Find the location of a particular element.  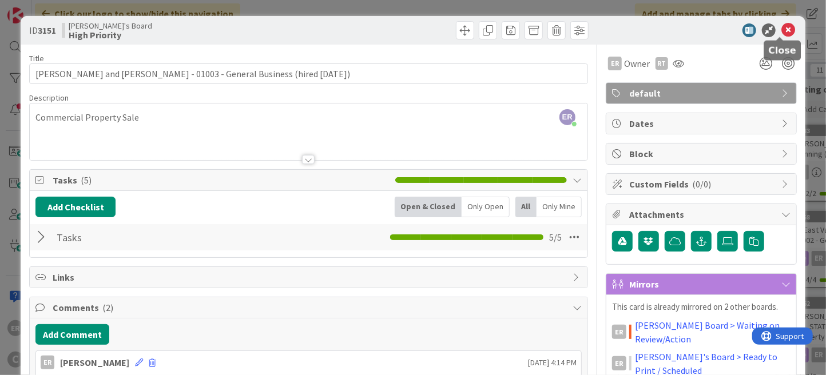

span: Block is located at coordinates (702, 154).